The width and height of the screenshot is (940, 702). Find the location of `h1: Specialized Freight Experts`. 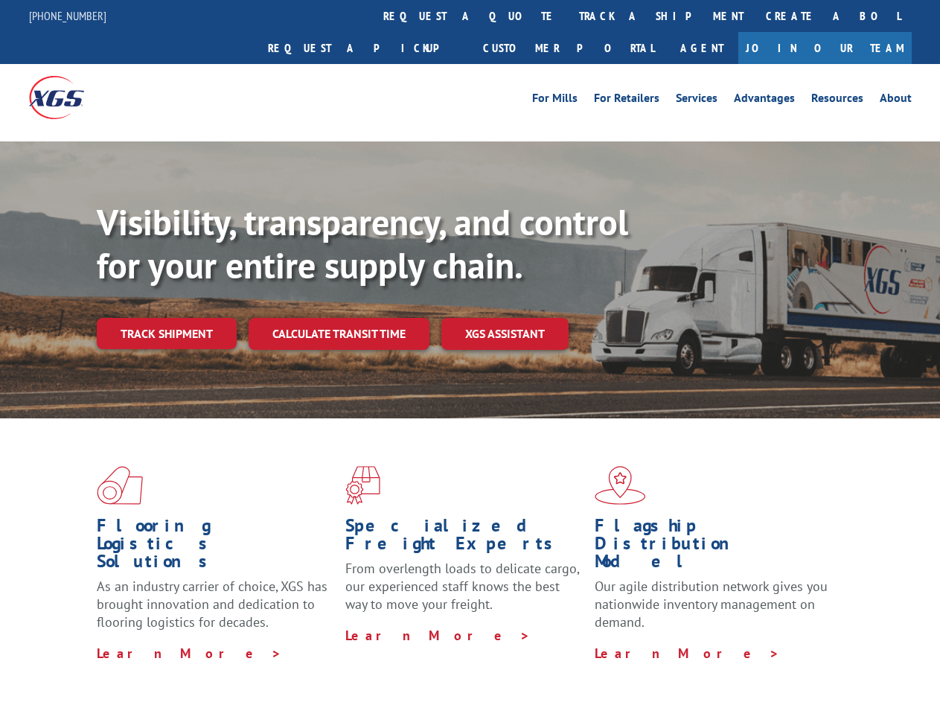

h1: Specialized Freight Experts is located at coordinates (464, 538).